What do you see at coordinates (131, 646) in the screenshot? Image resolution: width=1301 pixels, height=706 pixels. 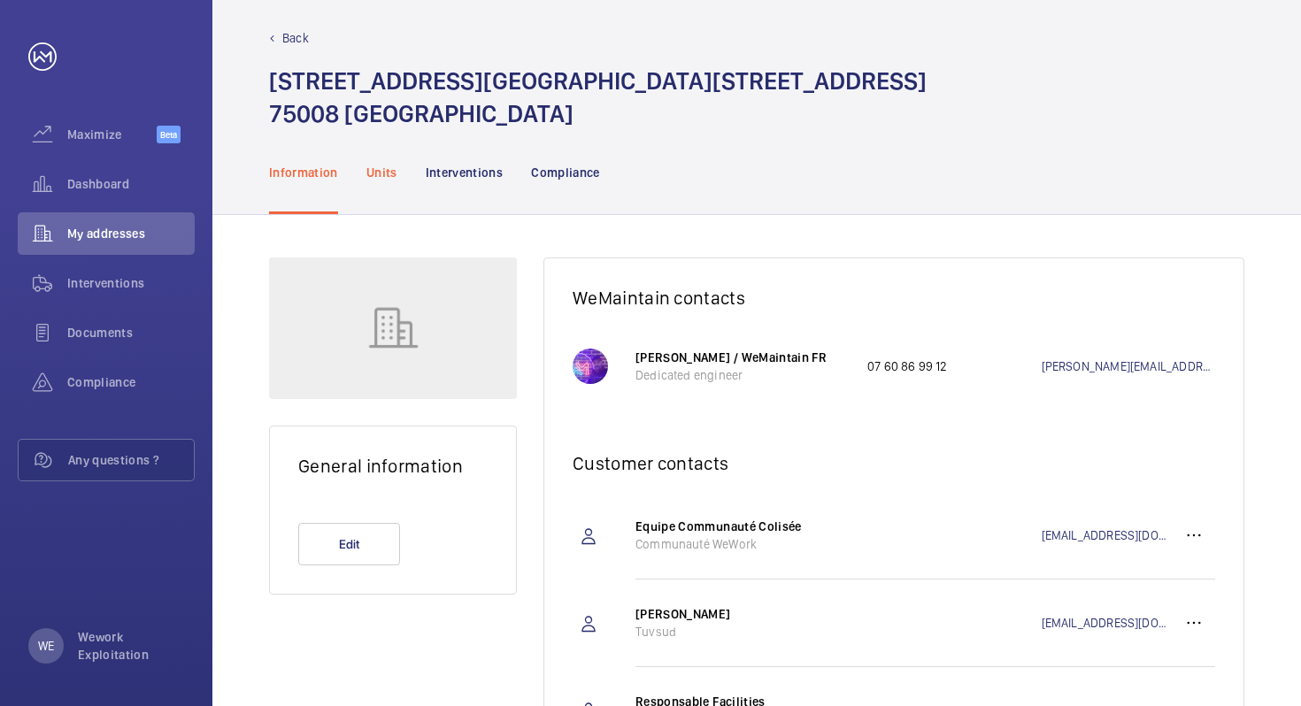 I see `p: Wework Exploitation` at bounding box center [131, 646].